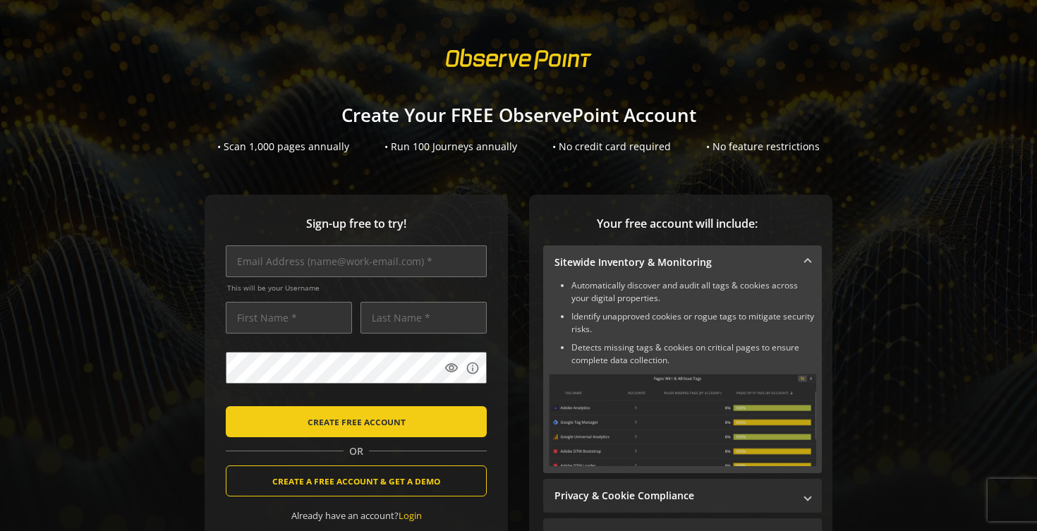 The width and height of the screenshot is (1037, 531). I want to click on div: • No credit card required, so click(612, 147).